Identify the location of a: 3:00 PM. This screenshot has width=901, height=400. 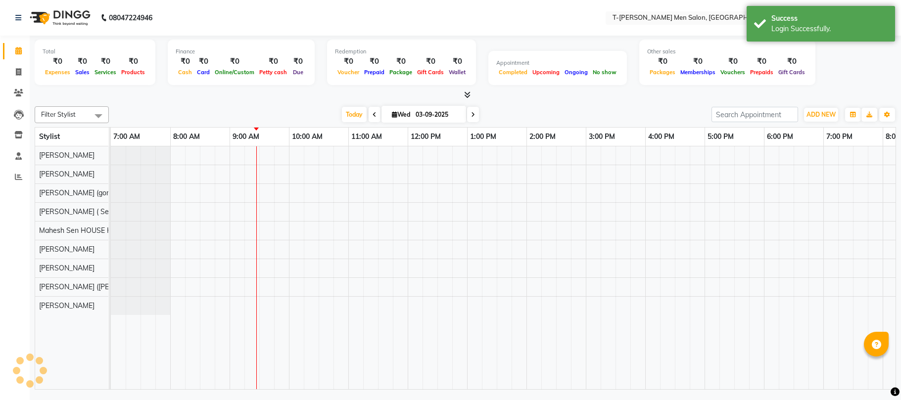
(602, 137).